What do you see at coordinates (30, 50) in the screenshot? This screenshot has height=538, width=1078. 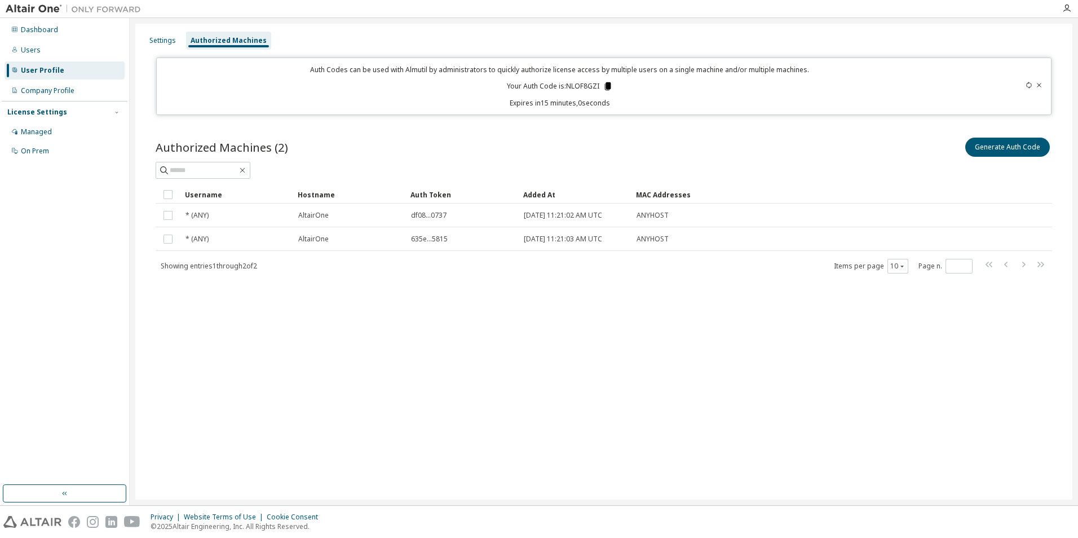 I see `div: Users` at bounding box center [30, 50].